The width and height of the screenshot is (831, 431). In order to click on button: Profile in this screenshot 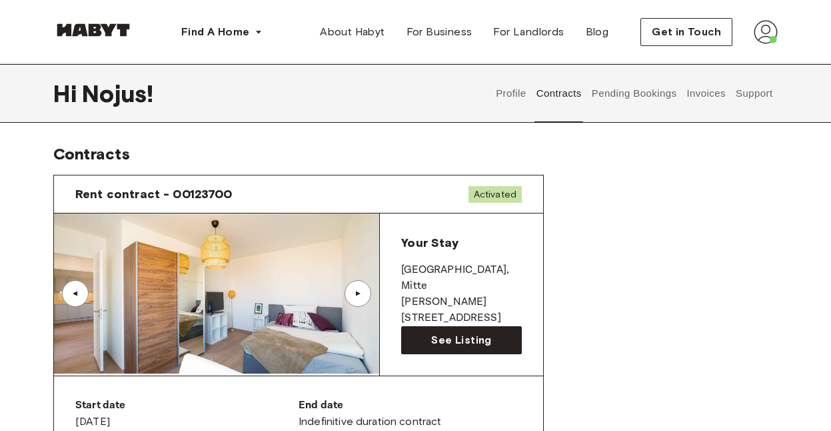, I will do `click(511, 93)`.